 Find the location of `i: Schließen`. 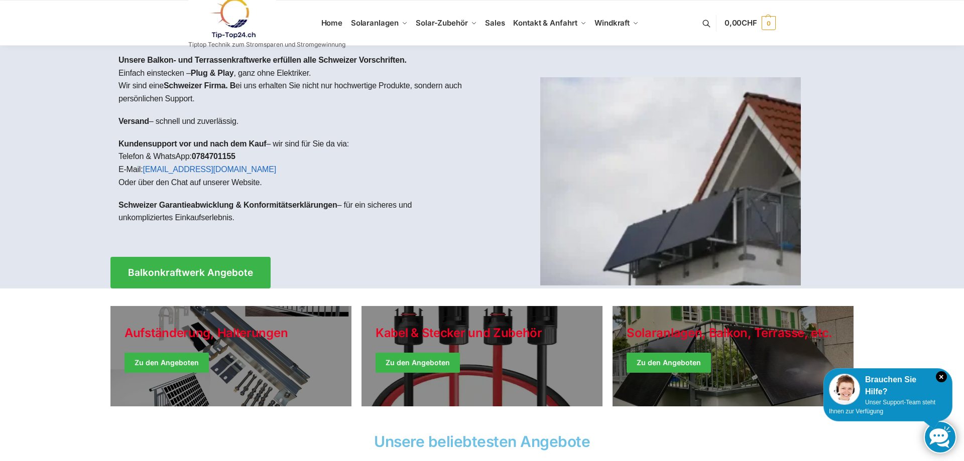

i: Schließen is located at coordinates (941, 377).